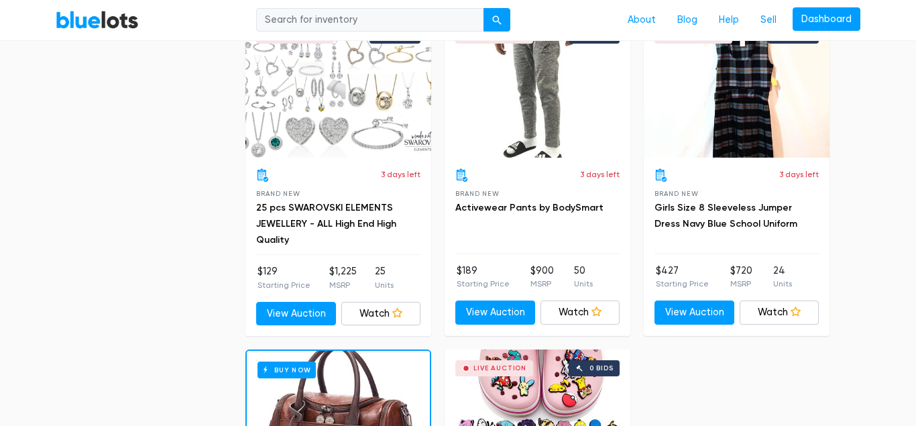 The image size is (916, 426). What do you see at coordinates (343, 278) in the screenshot?
I see `li: $1,225` at bounding box center [343, 278].